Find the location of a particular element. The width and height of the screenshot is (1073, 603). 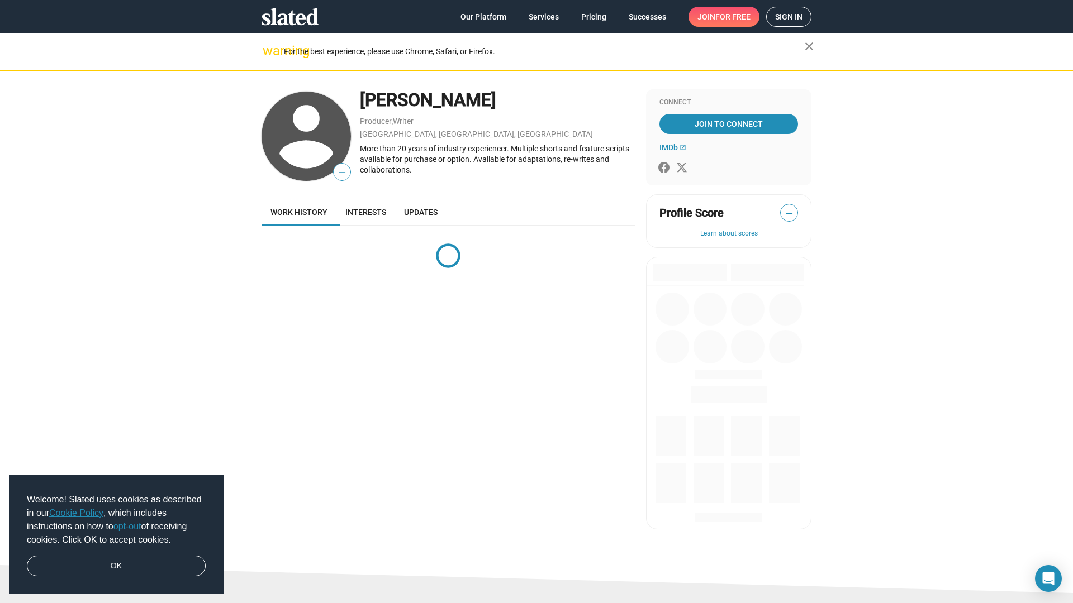

a: Join To Connect is located at coordinates (729, 124).